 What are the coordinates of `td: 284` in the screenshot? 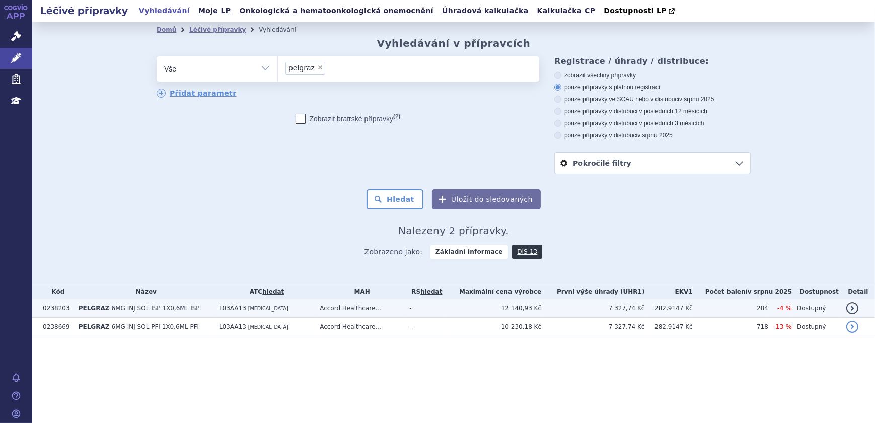 It's located at (731, 308).